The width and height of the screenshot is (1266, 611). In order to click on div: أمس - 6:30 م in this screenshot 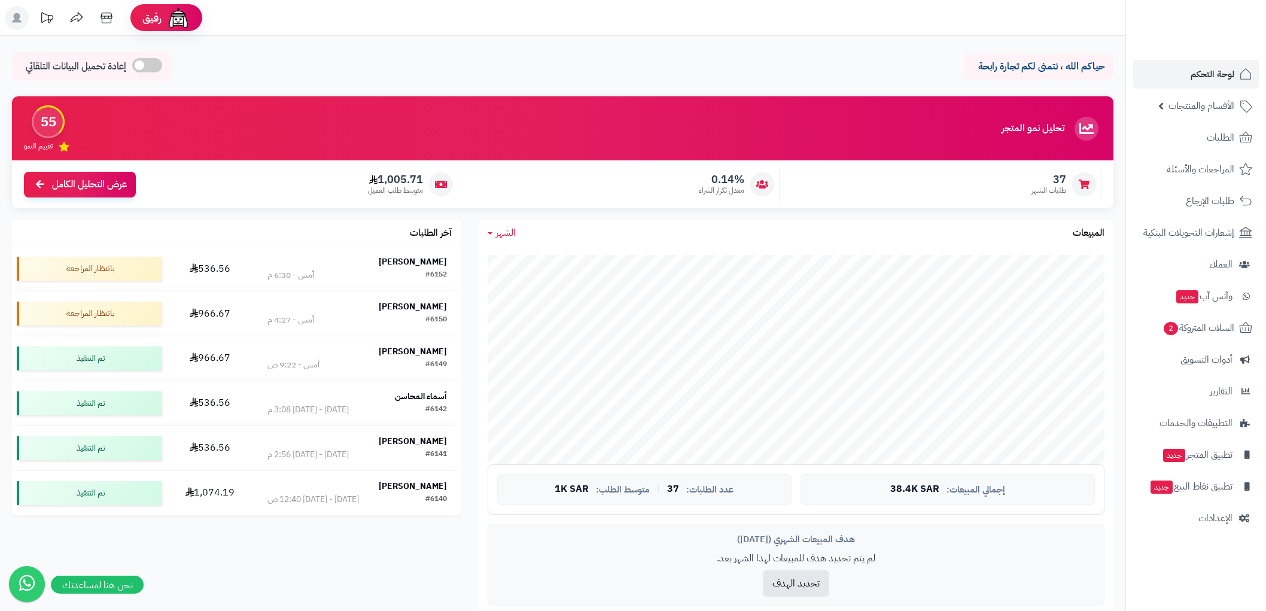, I will do `click(291, 275)`.